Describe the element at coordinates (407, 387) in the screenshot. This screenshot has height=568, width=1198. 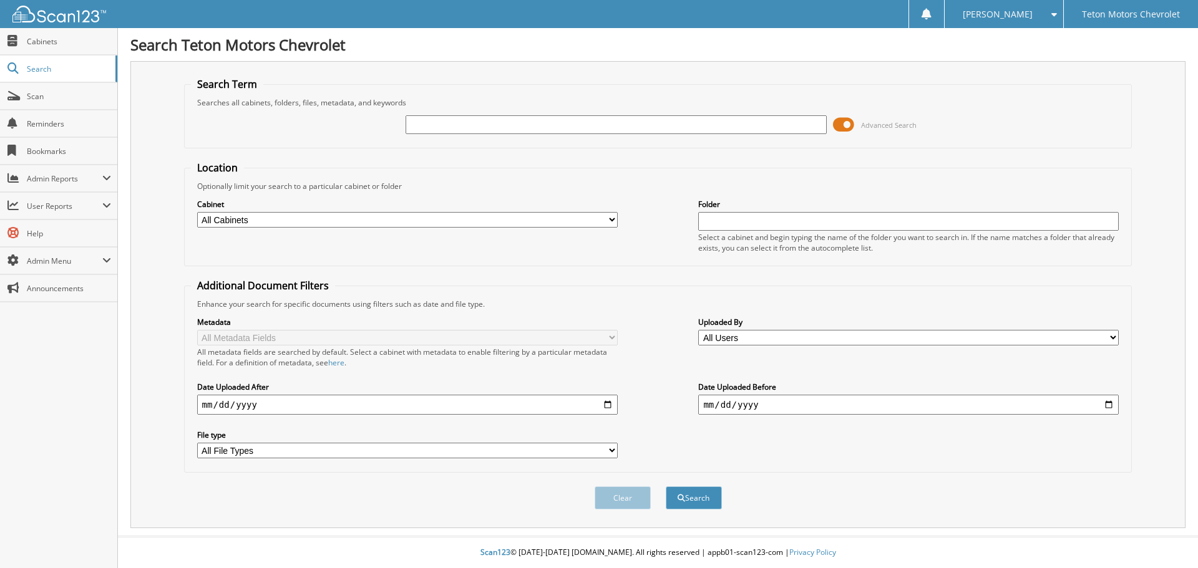
I see `label: Date Uploaded After` at that location.